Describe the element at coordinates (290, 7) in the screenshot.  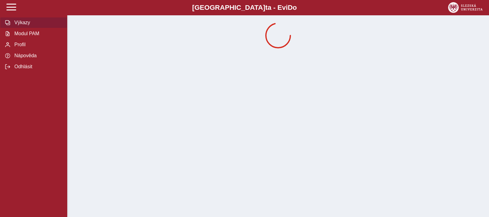
I see `span: D` at that location.